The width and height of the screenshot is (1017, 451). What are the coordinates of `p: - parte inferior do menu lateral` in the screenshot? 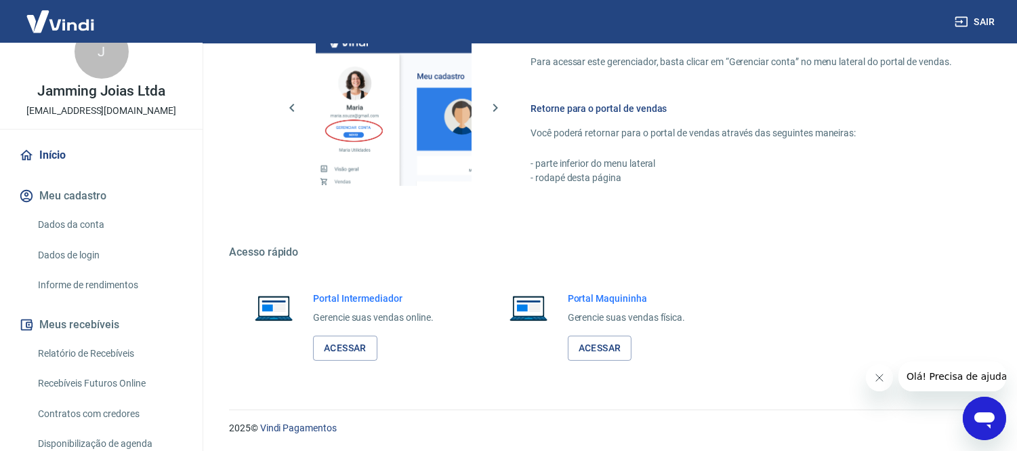 It's located at (741, 163).